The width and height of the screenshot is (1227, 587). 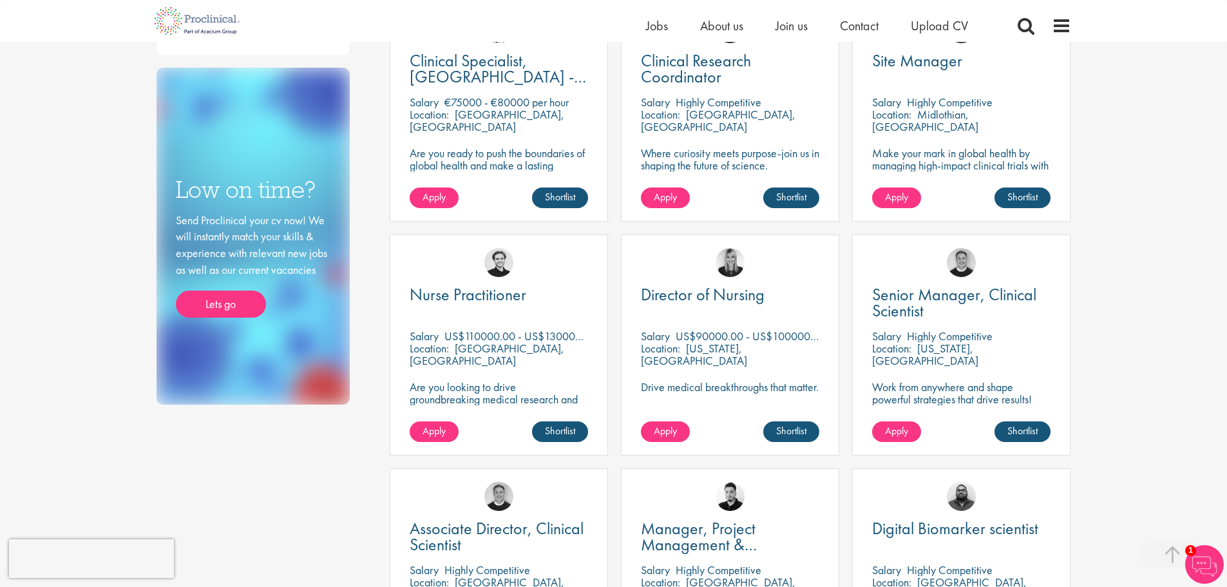 What do you see at coordinates (961, 496) in the screenshot?
I see `a: Ashley Bennett` at bounding box center [961, 496].